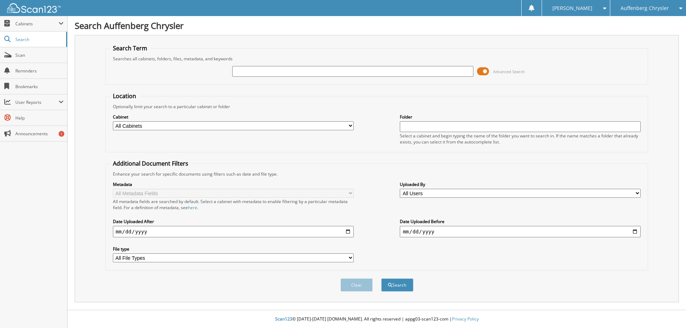 The height and width of the screenshot is (328, 686). What do you see at coordinates (61, 134) in the screenshot?
I see `div: 1` at bounding box center [61, 134].